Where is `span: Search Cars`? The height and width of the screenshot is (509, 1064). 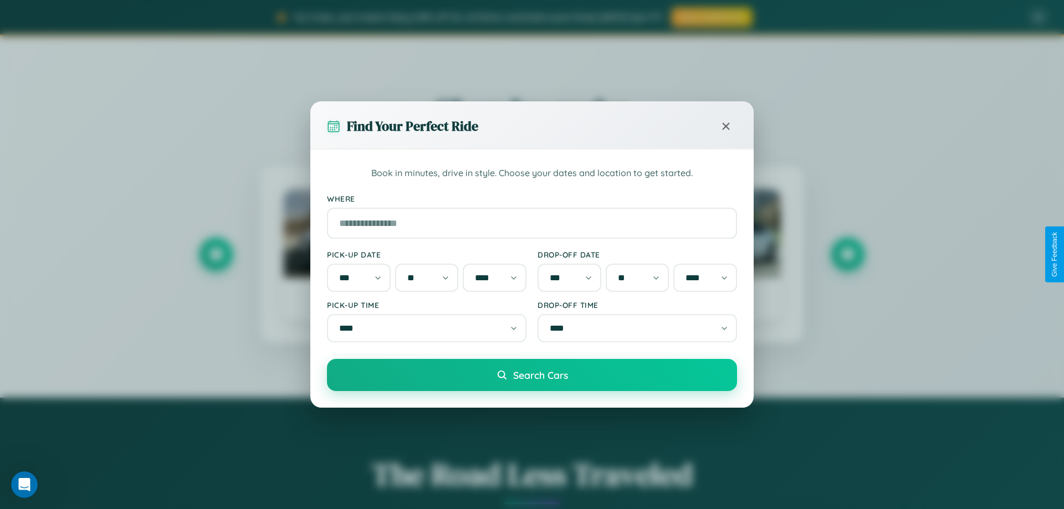
span: Search Cars is located at coordinates (540, 375).